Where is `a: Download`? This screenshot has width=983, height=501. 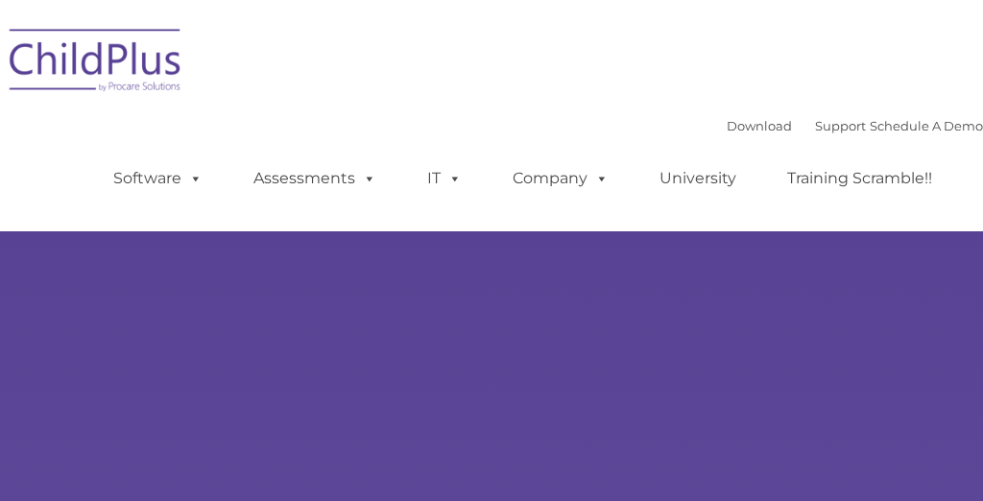
a: Download is located at coordinates (759, 126).